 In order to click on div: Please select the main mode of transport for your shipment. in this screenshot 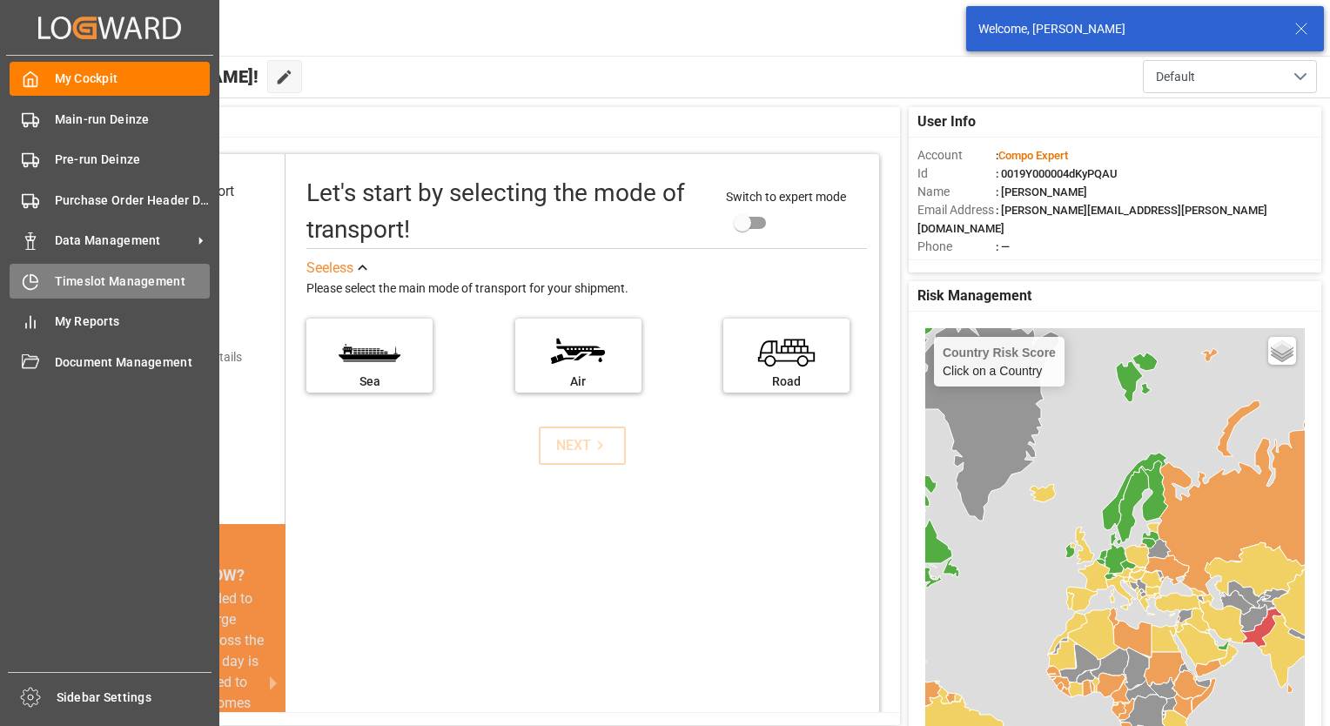, I will do `click(587, 289)`.